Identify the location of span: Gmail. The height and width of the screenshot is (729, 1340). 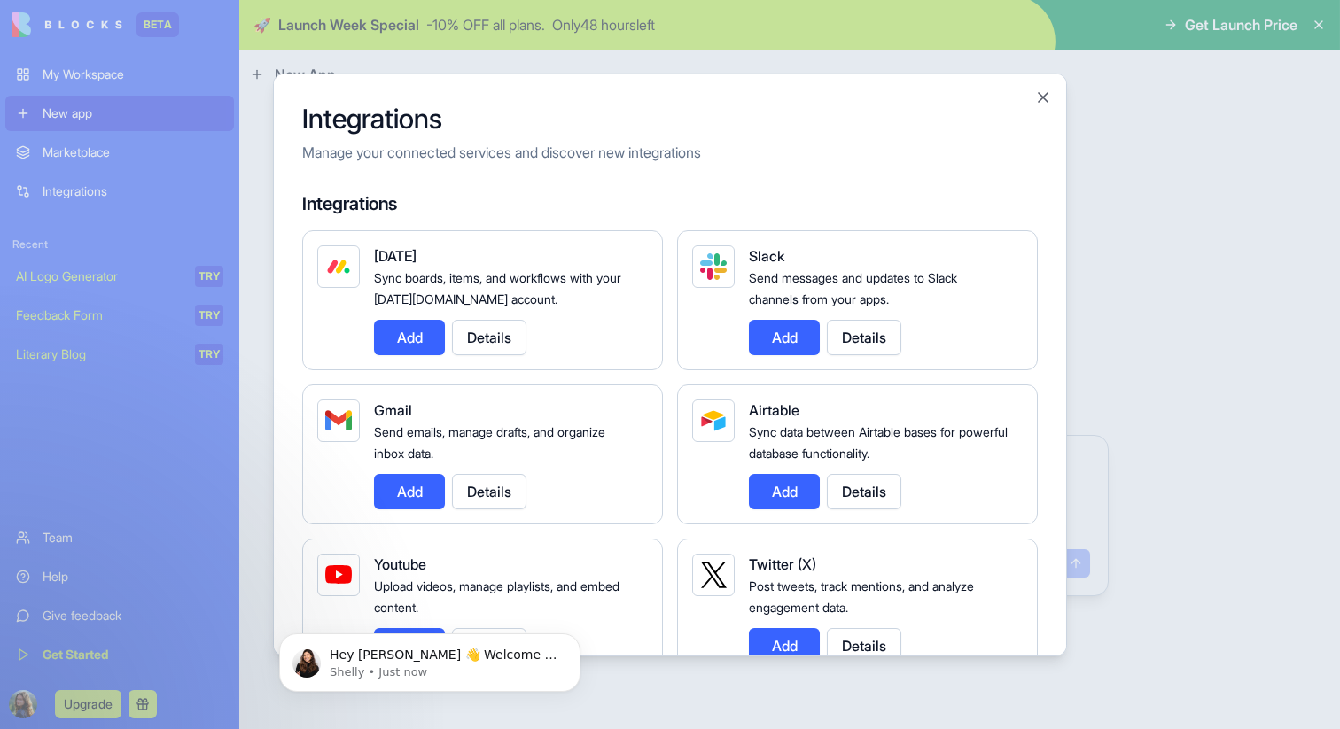
(393, 409).